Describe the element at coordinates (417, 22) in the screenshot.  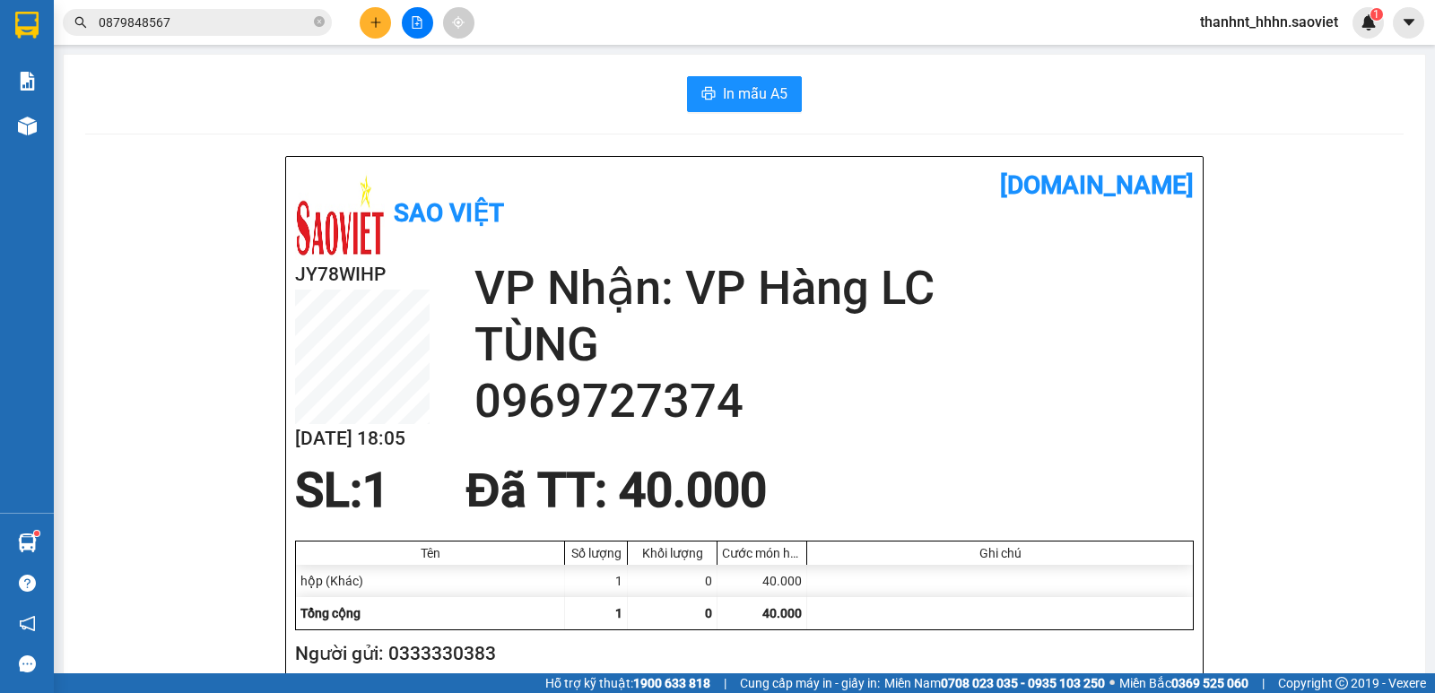
I see `button: file-add` at that location.